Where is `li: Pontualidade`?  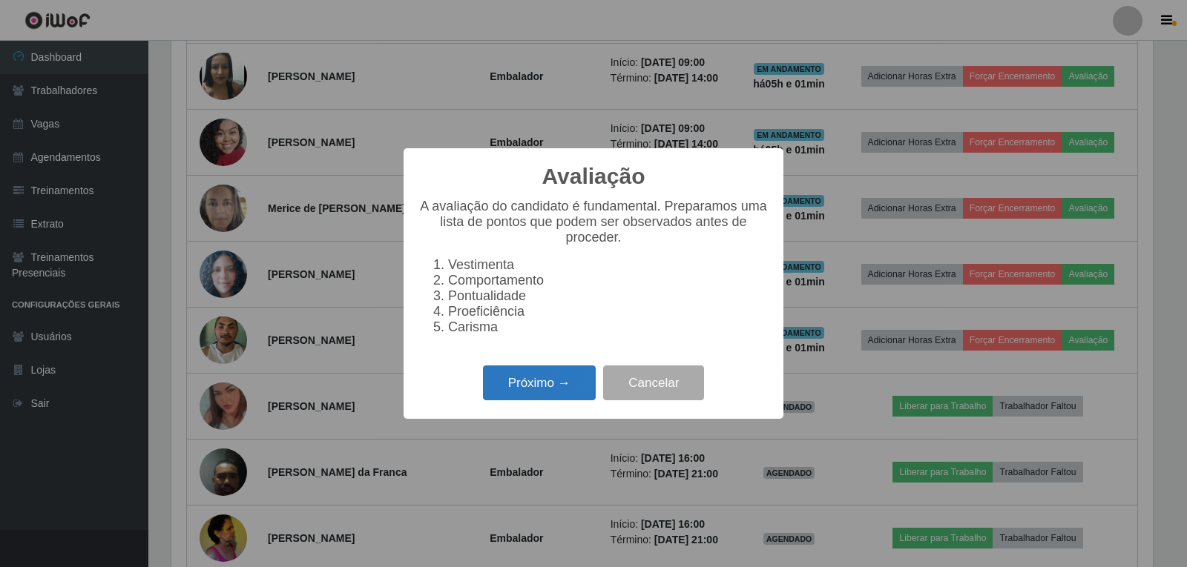
li: Pontualidade is located at coordinates (608, 296).